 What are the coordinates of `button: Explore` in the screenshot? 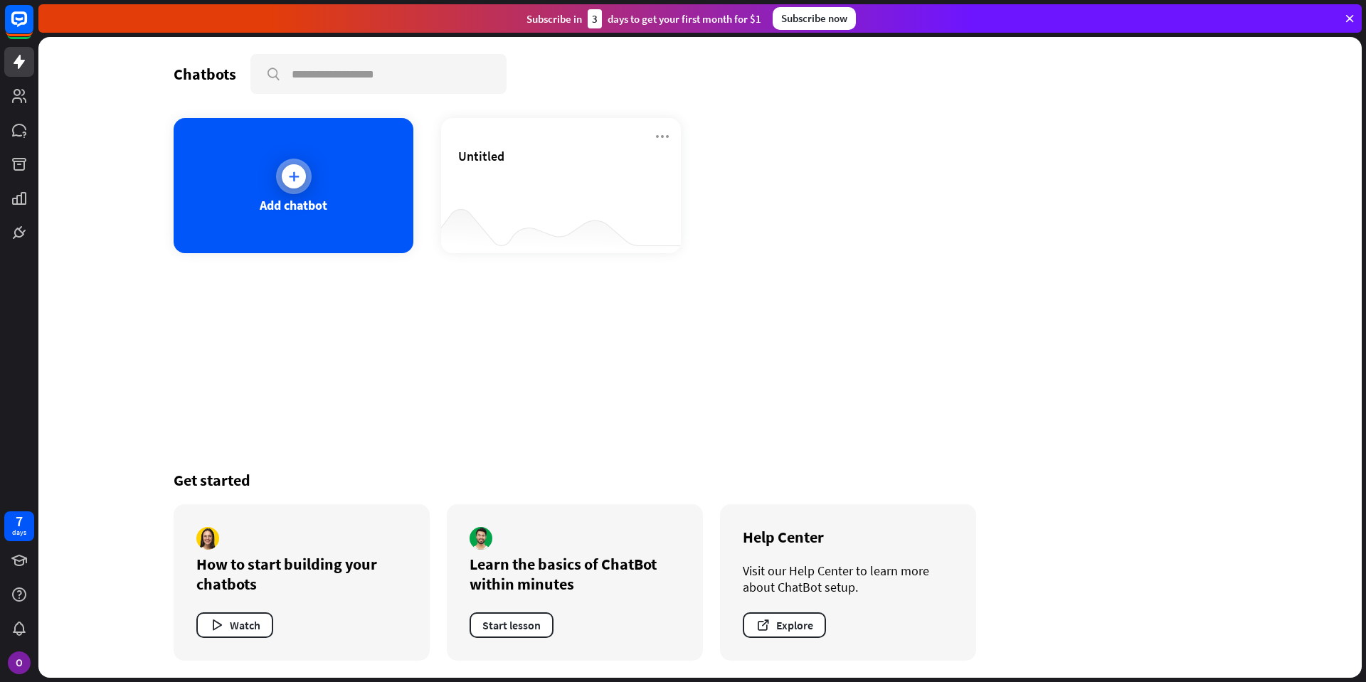 It's located at (784, 626).